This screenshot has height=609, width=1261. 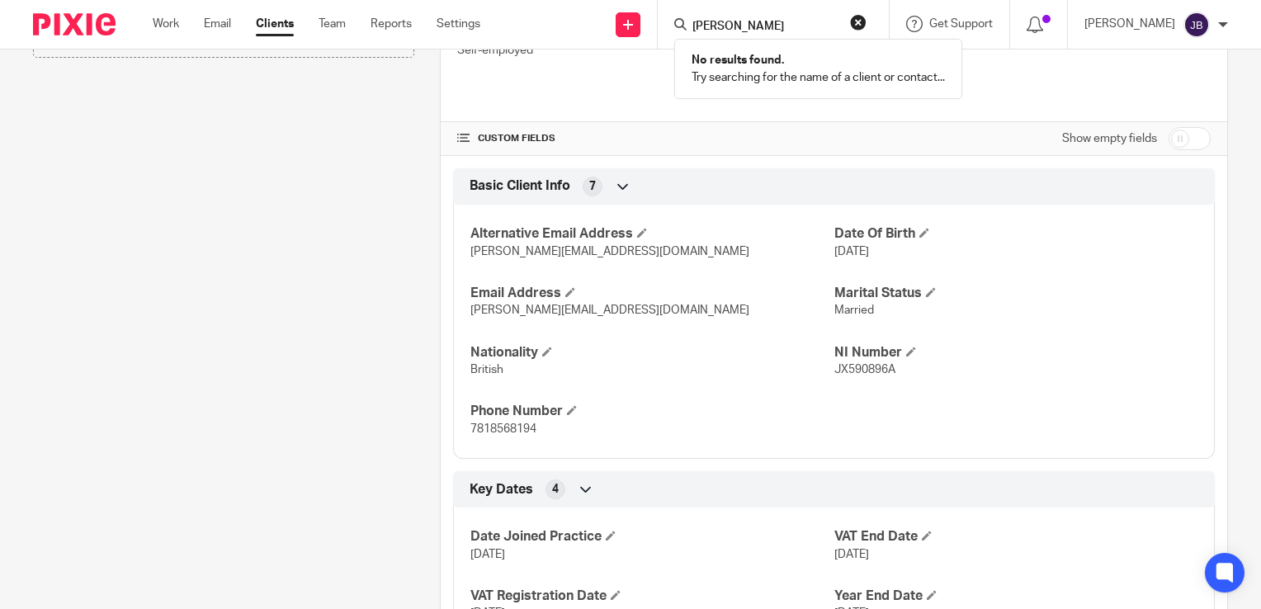 I want to click on h4: CUSTOM FIELDS, so click(x=646, y=139).